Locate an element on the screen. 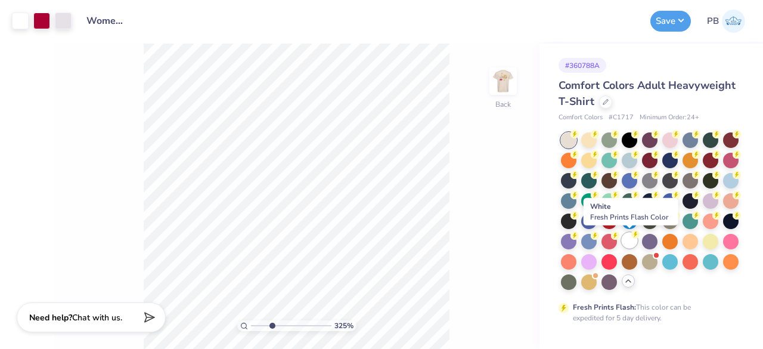 Image resolution: width=763 pixels, height=349 pixels. img: Back is located at coordinates (503, 81).